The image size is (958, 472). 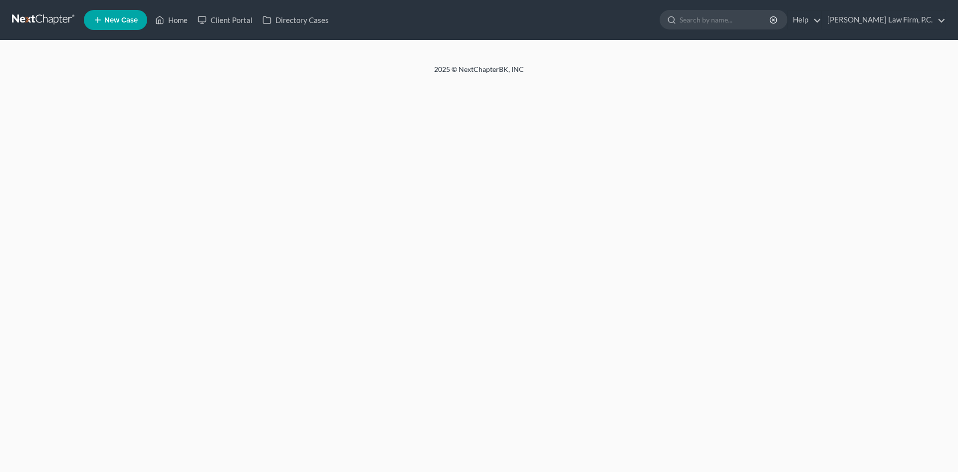 I want to click on a: Help, so click(x=805, y=20).